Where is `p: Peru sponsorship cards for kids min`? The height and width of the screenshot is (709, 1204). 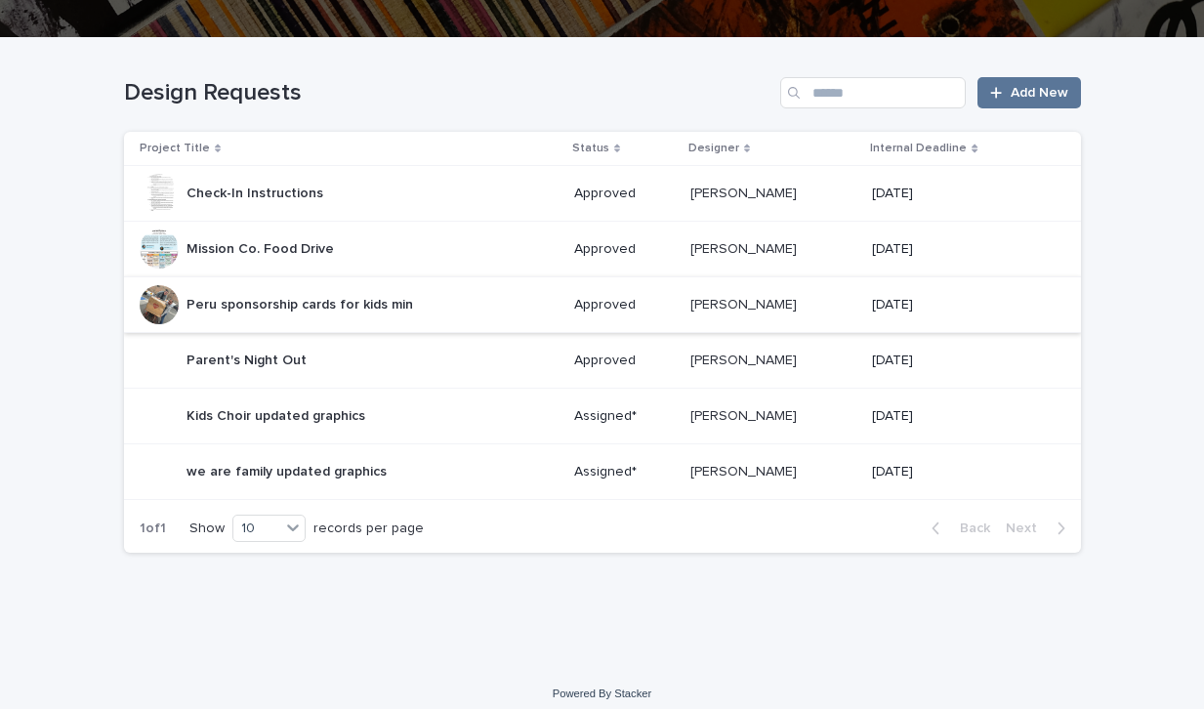
p: Peru sponsorship cards for kids min is located at coordinates (302, 303).